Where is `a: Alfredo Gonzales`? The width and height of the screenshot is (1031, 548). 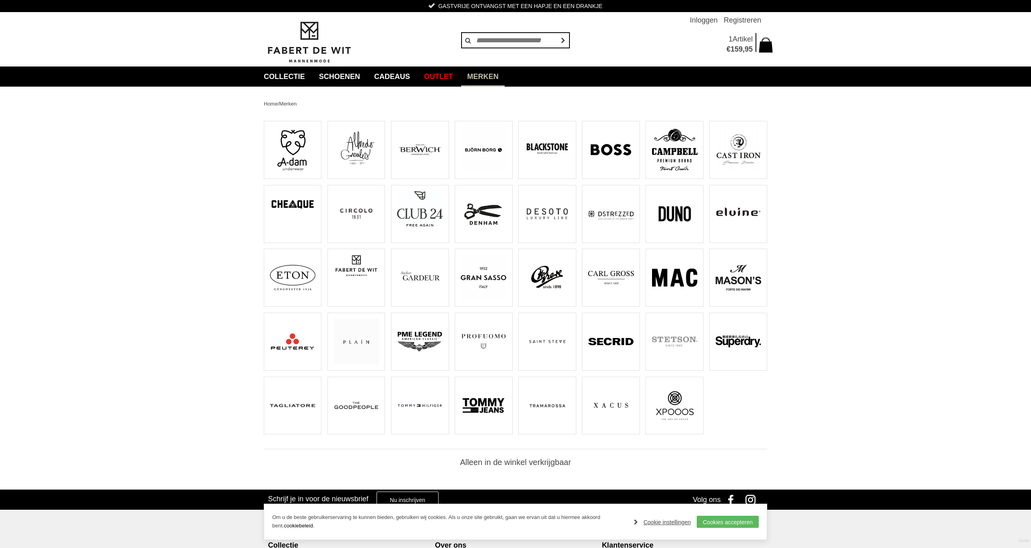
a: Alfredo Gonzales is located at coordinates (356, 150).